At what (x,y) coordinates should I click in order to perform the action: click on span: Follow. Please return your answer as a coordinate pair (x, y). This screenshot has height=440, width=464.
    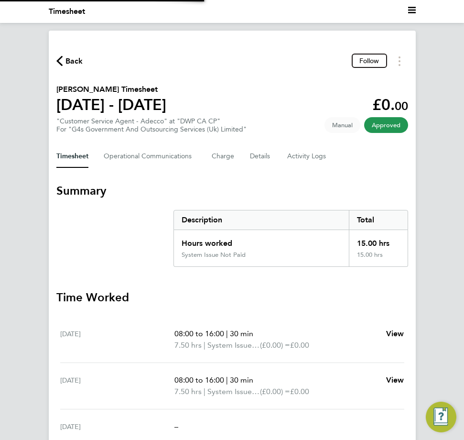
    Looking at the image, I should click on (370, 61).